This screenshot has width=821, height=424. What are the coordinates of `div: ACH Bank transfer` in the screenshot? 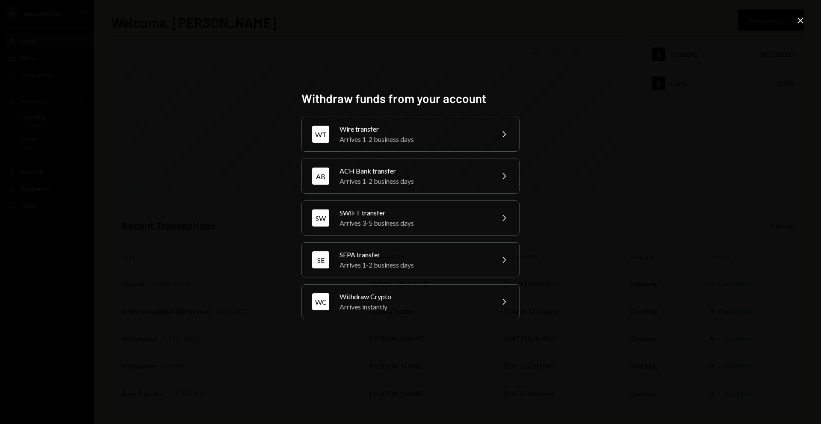 It's located at (414, 171).